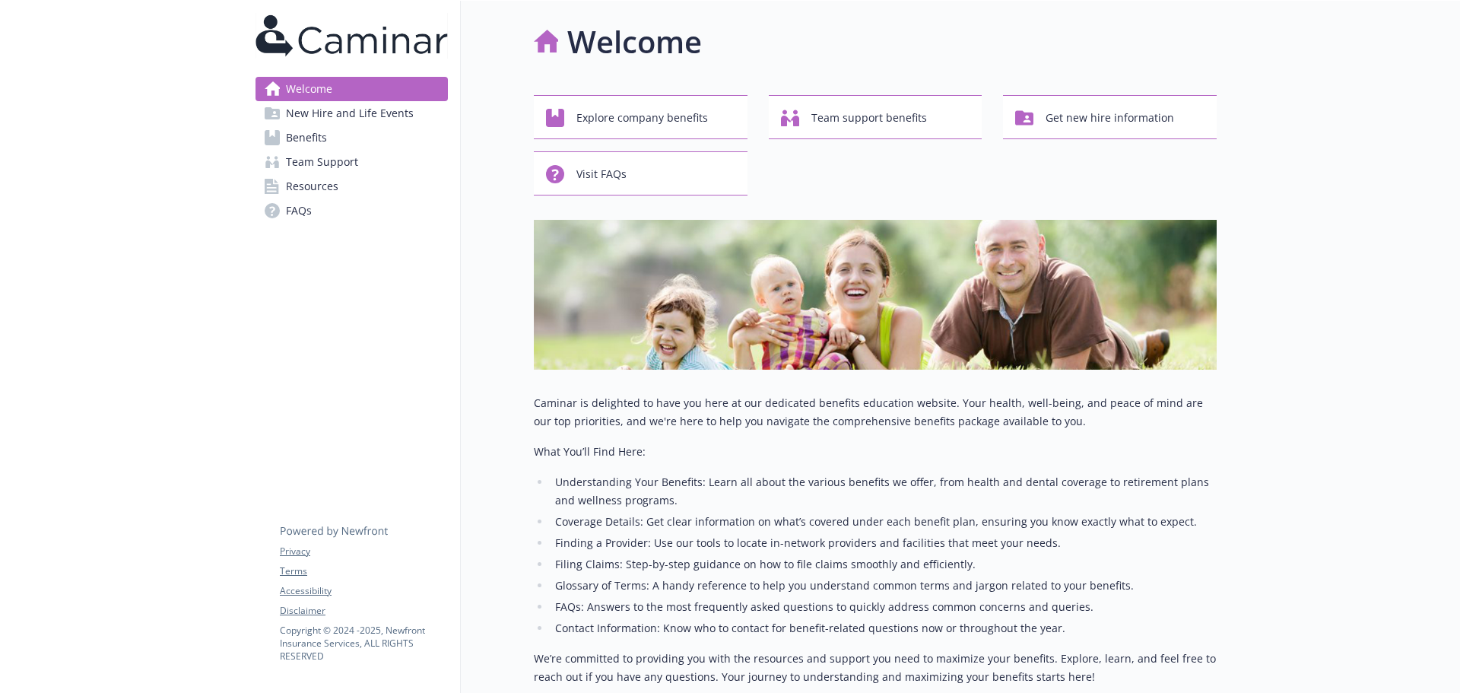 The width and height of the screenshot is (1460, 693). I want to click on span: Benefits, so click(306, 138).